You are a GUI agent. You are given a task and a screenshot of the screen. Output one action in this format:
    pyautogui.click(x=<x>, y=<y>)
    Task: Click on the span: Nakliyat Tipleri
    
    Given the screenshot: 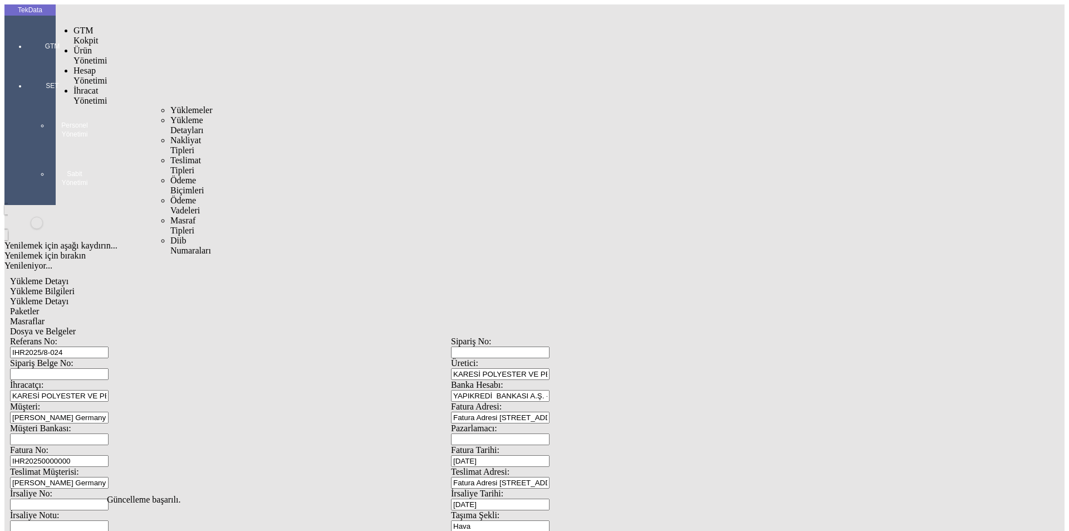 What is the action you would take?
    pyautogui.click(x=185, y=145)
    